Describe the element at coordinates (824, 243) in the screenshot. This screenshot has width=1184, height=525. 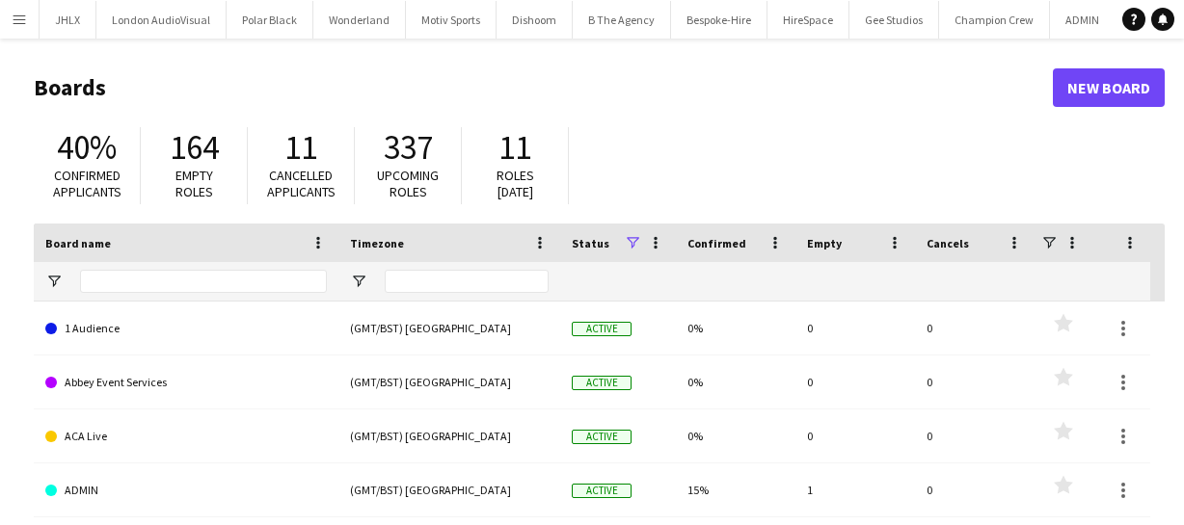
I see `span: Empty` at that location.